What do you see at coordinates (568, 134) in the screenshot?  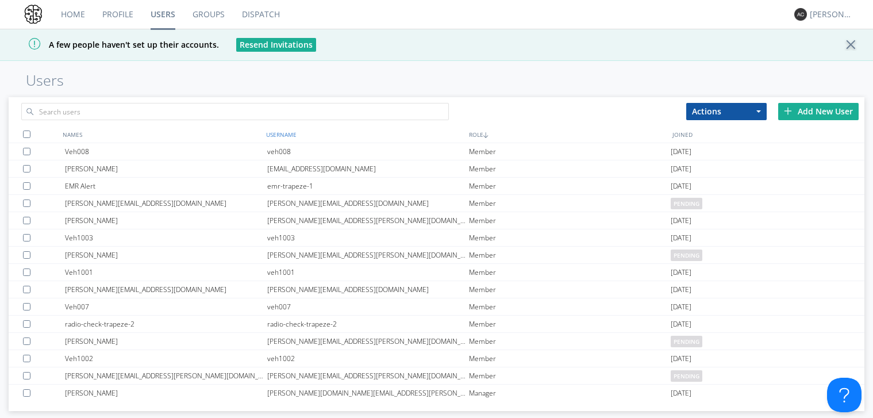 I see `div: ROLE` at bounding box center [568, 134].